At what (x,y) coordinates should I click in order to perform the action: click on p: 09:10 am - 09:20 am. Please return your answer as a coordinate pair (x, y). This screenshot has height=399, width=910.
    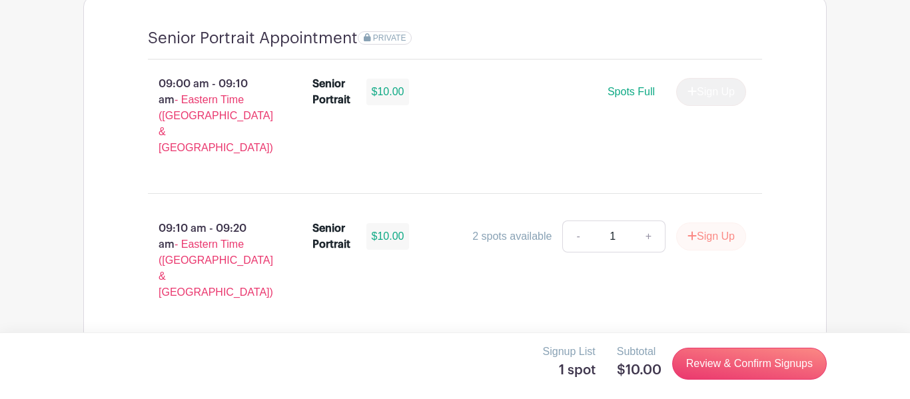
    Looking at the image, I should click on (208, 260).